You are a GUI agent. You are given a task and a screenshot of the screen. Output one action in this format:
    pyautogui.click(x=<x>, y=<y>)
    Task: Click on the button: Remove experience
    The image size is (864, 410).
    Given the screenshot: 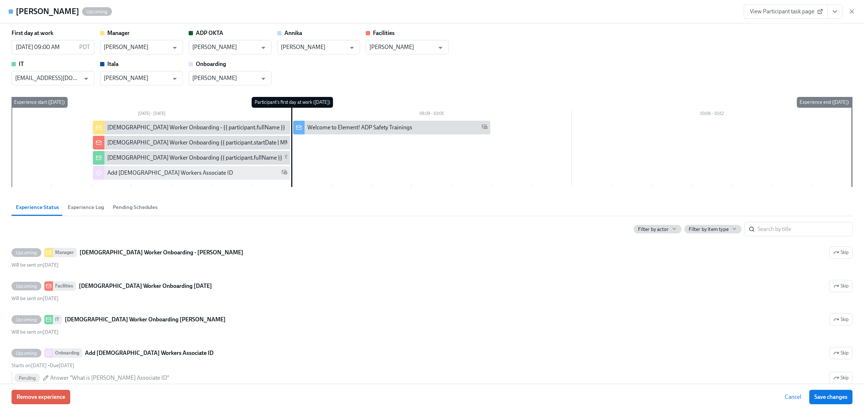 What is the action you would take?
    pyautogui.click(x=41, y=397)
    